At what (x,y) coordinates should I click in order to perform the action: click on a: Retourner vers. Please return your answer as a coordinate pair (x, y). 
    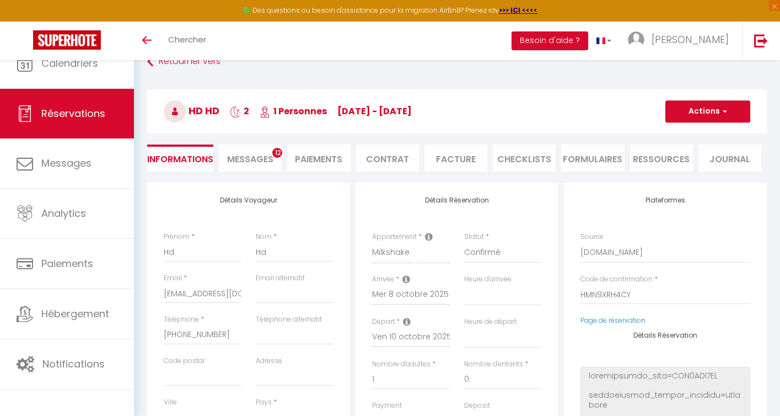
    Looking at the image, I should click on (457, 62).